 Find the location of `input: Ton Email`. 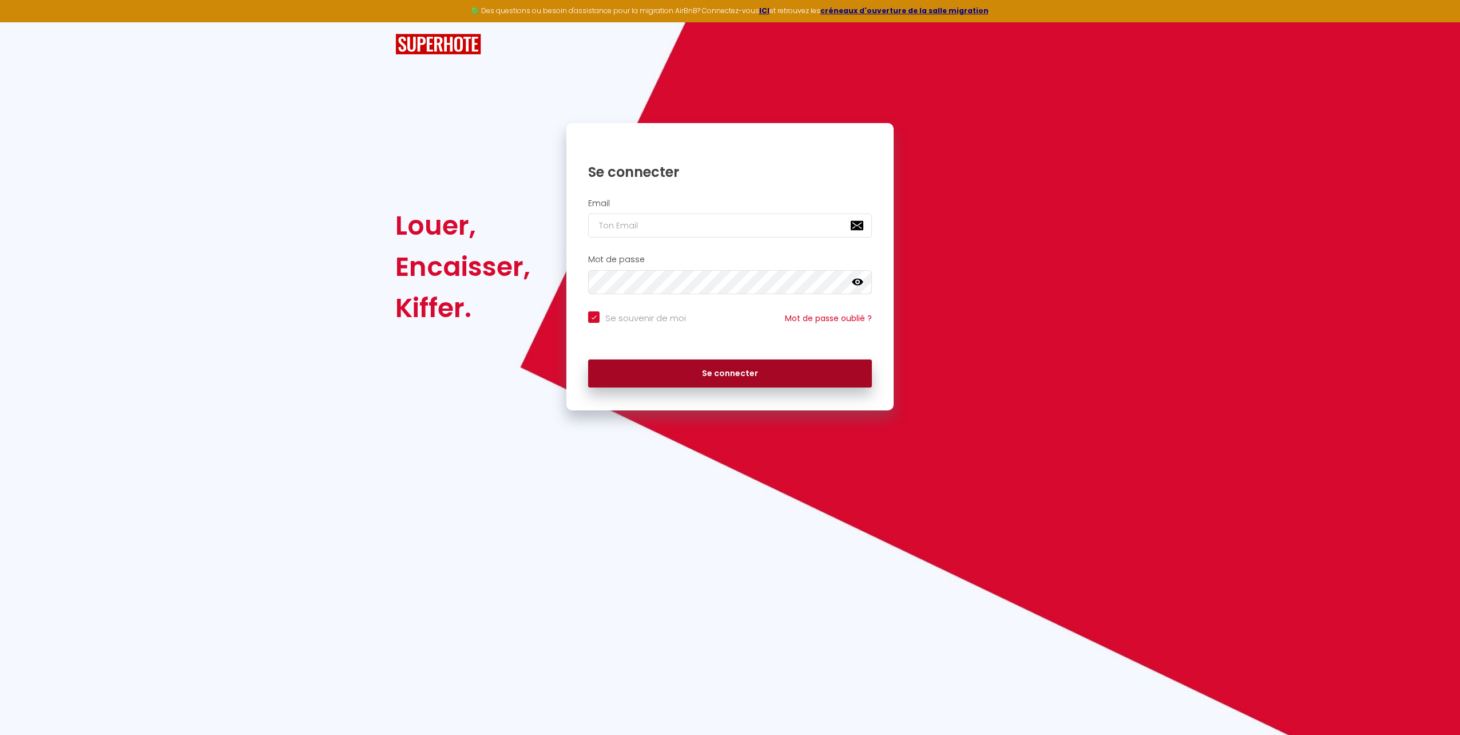

input: Ton Email is located at coordinates (730, 225).